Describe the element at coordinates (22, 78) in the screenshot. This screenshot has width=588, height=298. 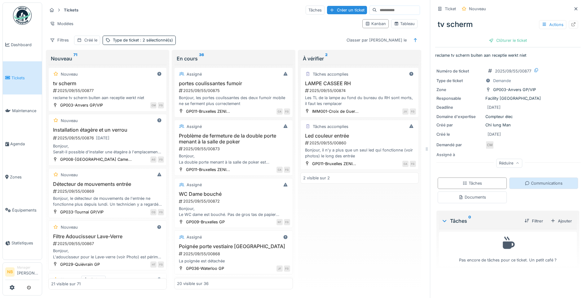
I see `a: Tickets` at that location.